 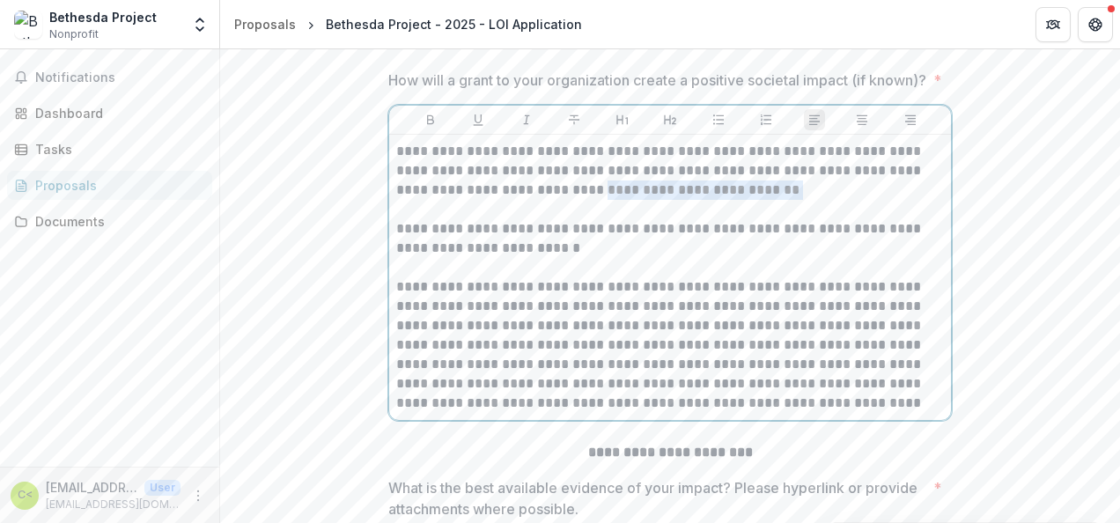 What do you see at coordinates (910, 120) in the screenshot?
I see `button: Align Right` at bounding box center [910, 120].